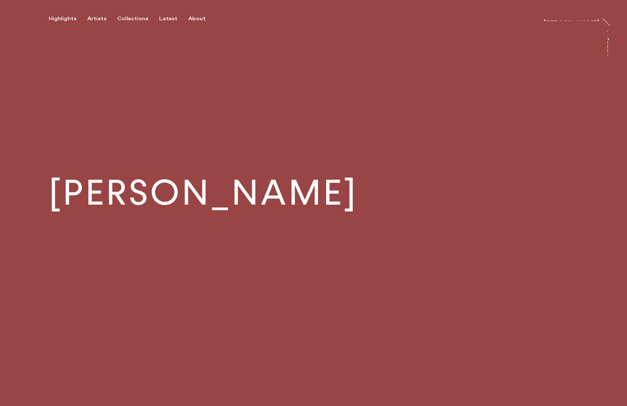 This screenshot has height=406, width=627. Describe the element at coordinates (97, 19) in the screenshot. I see `div: Artists` at that location.